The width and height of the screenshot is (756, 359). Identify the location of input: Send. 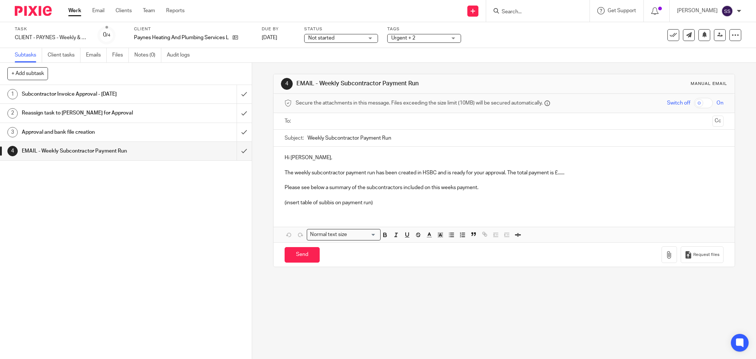
(302, 255).